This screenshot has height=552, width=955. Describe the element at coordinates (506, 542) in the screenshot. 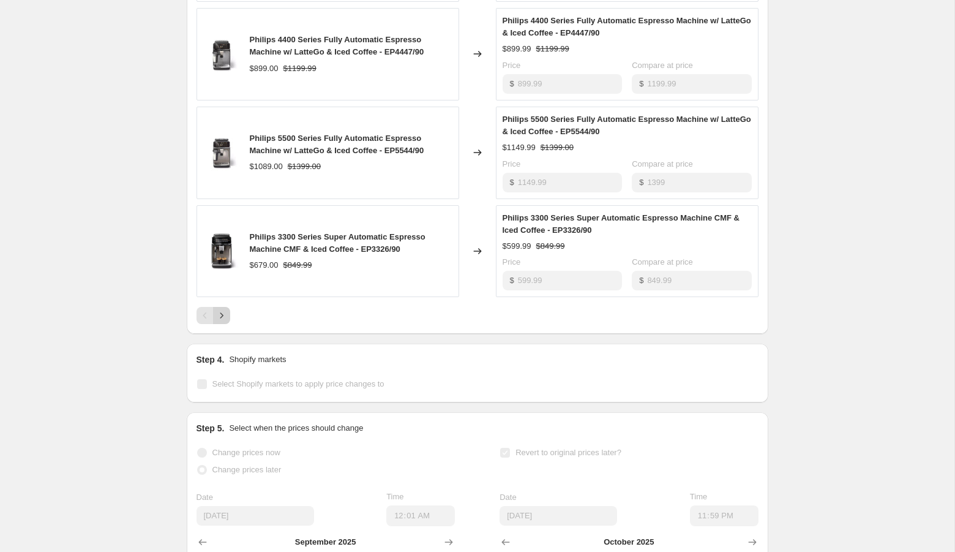

I see `button: Show previous month, September 2025` at that location.